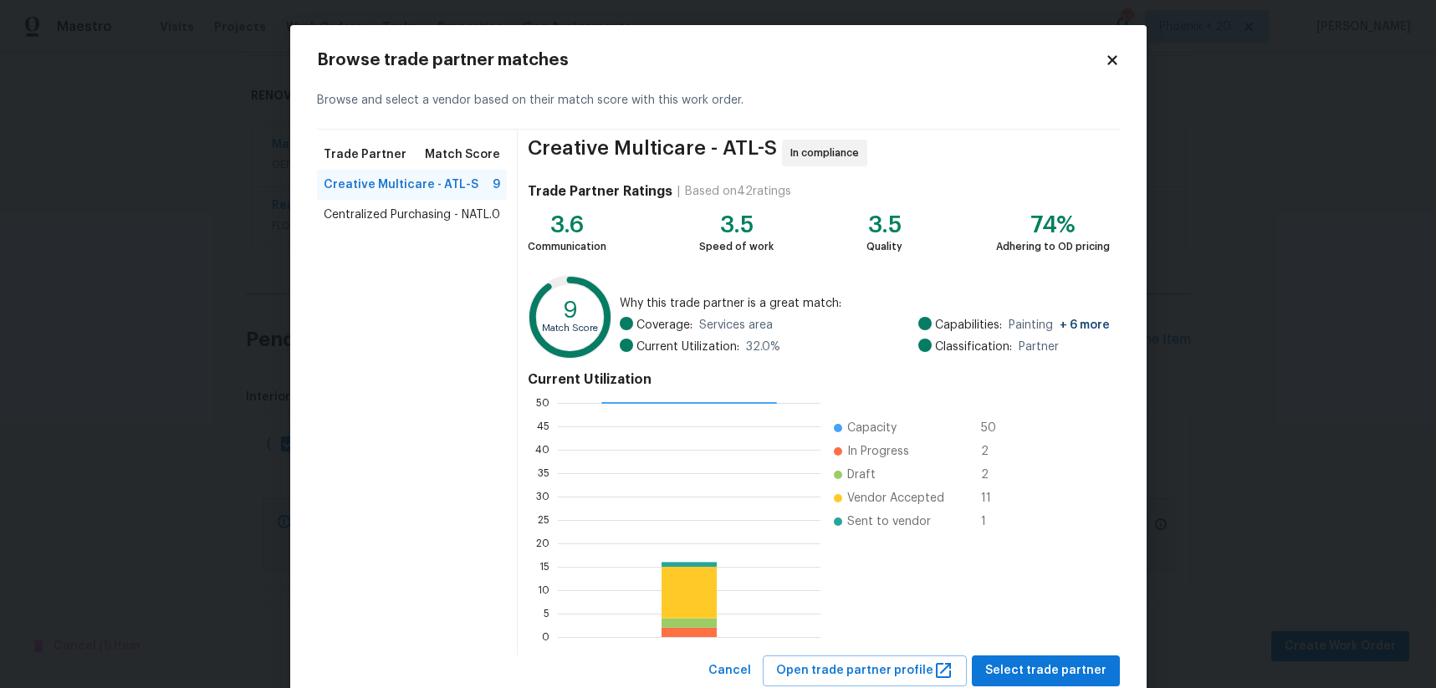  What do you see at coordinates (570, 310) in the screenshot?
I see `text: 9` at bounding box center [570, 310].